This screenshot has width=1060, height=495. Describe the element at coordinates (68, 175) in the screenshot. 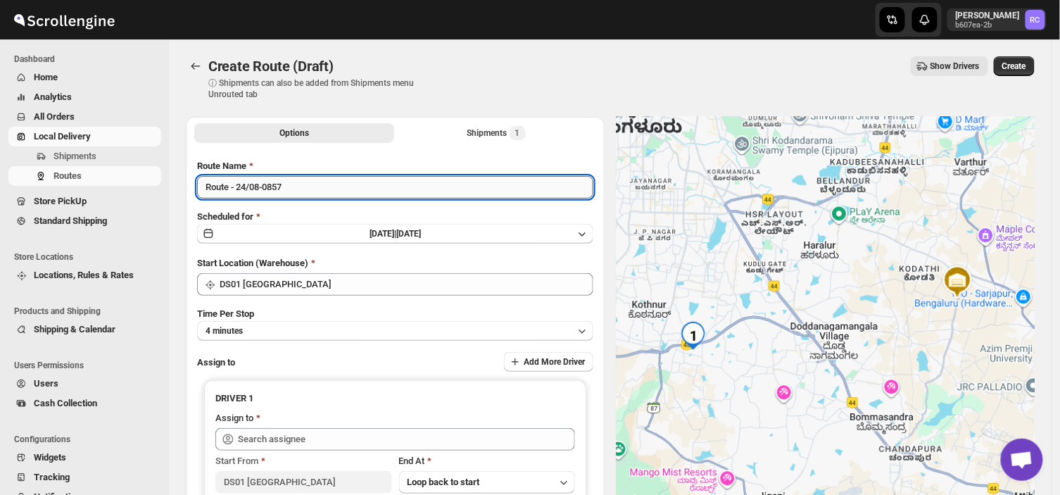

I see `span: Routes` at that location.